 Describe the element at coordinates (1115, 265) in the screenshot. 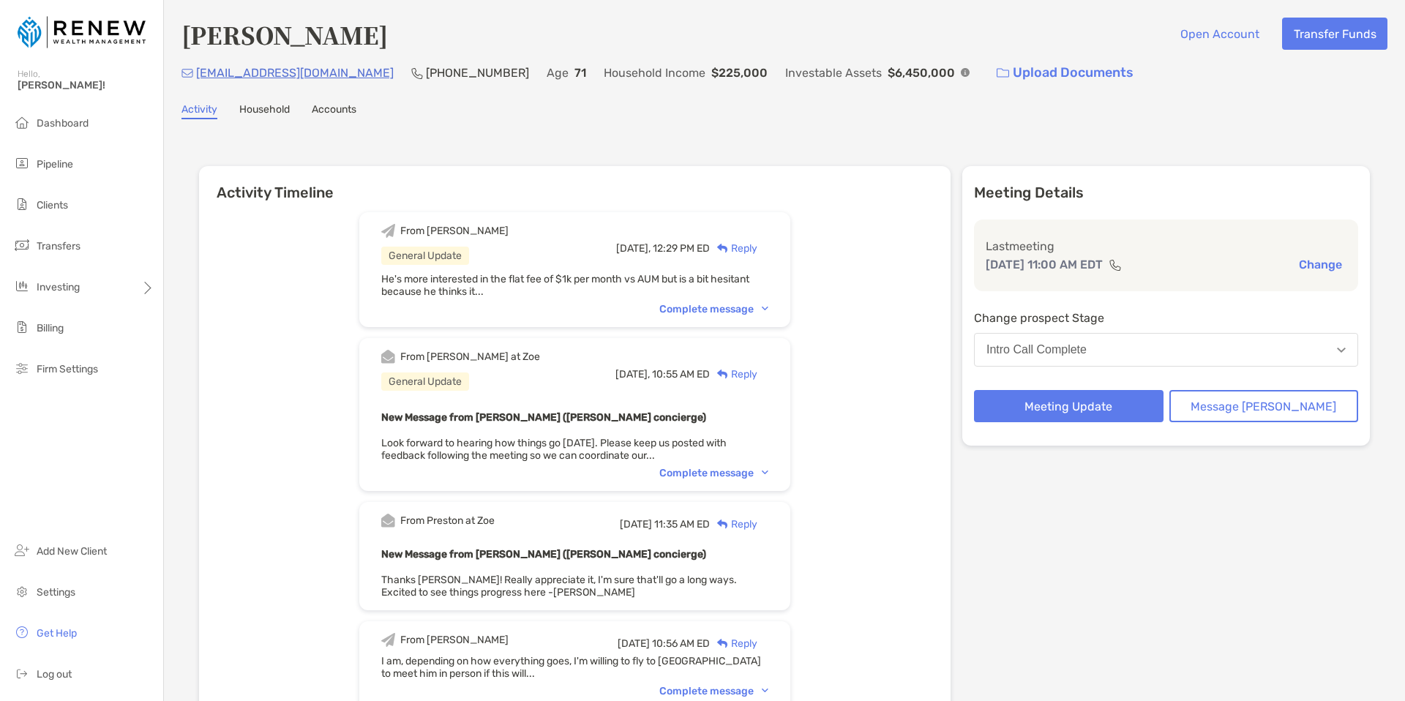

I see `img: communication type` at that location.